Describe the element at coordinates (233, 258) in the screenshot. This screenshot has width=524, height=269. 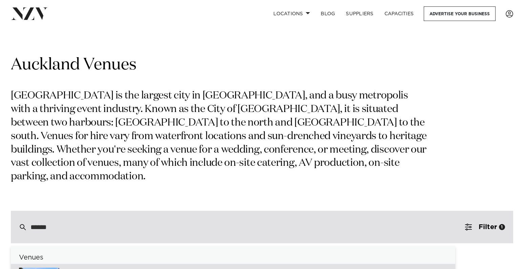
I see `h6: Venues` at that location.